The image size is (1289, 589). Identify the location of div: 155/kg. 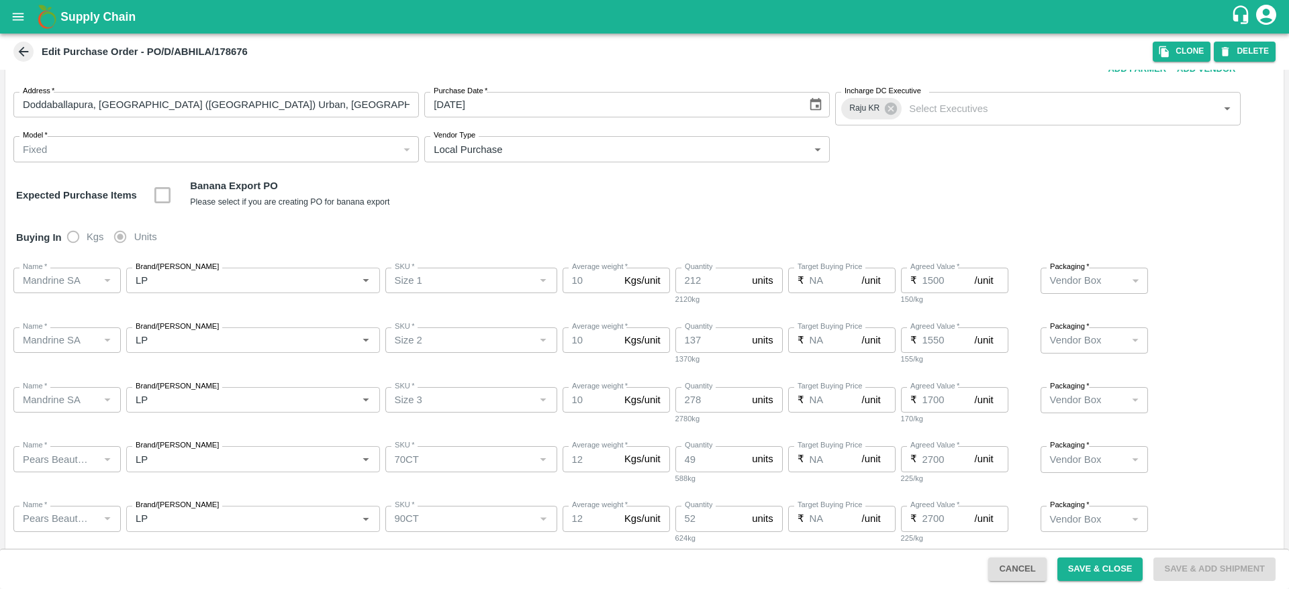
(968, 359).